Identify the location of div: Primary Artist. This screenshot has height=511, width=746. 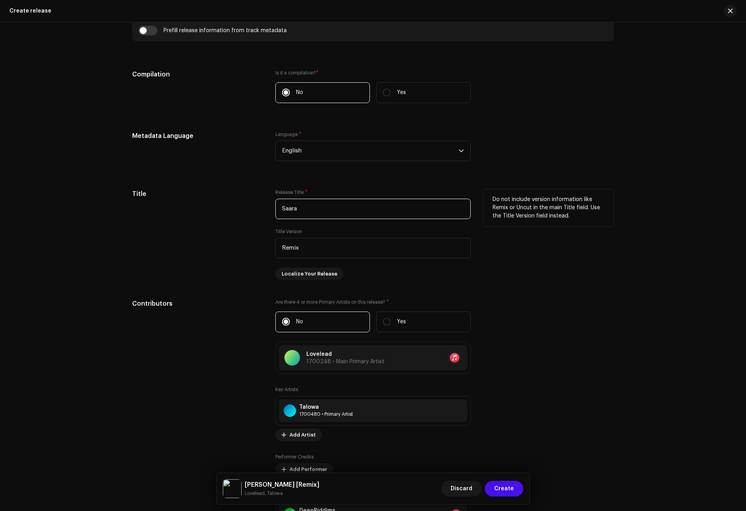
(326, 414).